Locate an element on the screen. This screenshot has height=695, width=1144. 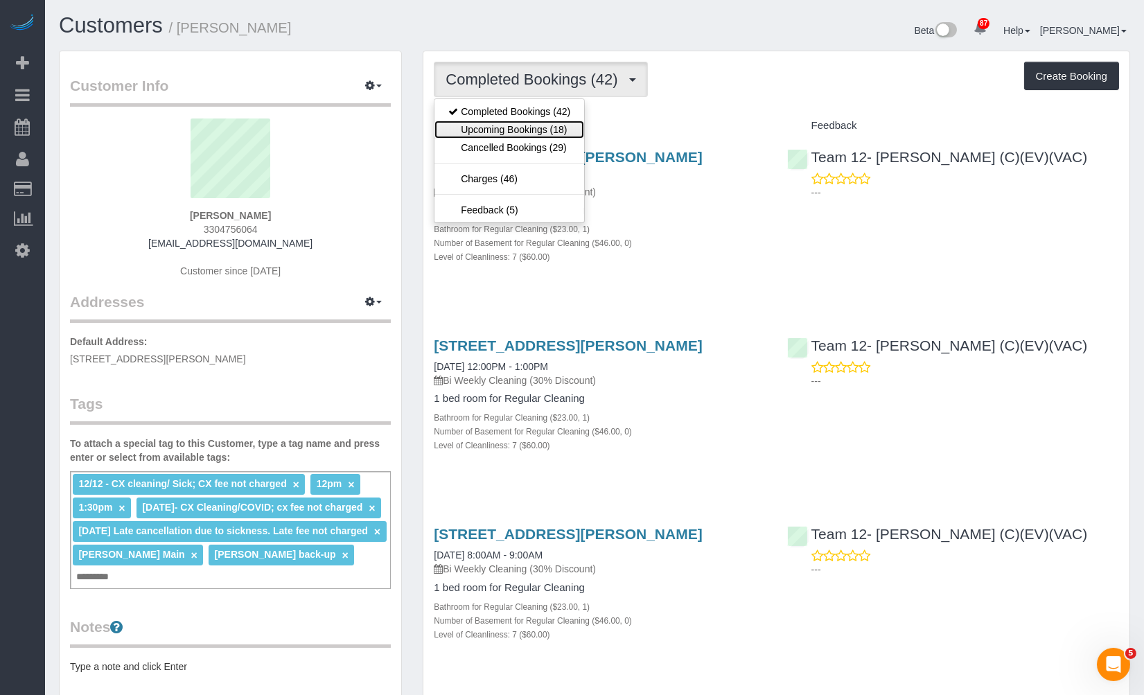
span: 3304756064 is located at coordinates (231, 229).